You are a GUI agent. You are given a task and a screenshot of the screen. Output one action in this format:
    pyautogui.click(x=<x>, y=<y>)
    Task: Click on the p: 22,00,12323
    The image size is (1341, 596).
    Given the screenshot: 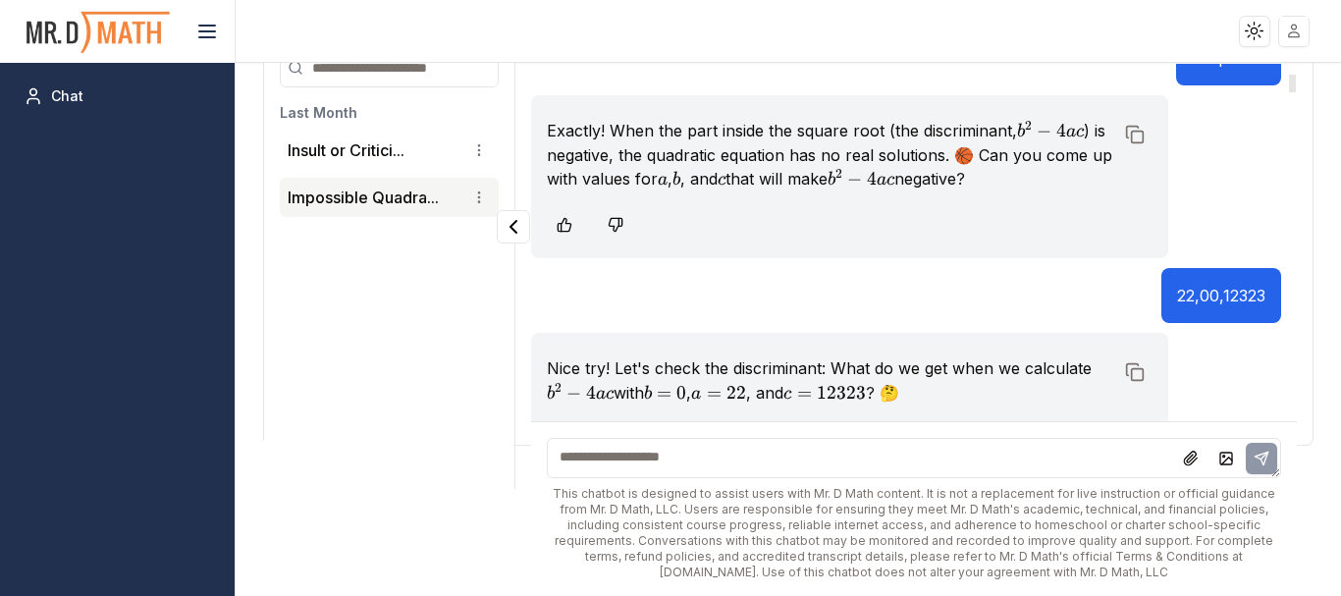 What is the action you would take?
    pyautogui.click(x=1222, y=296)
    